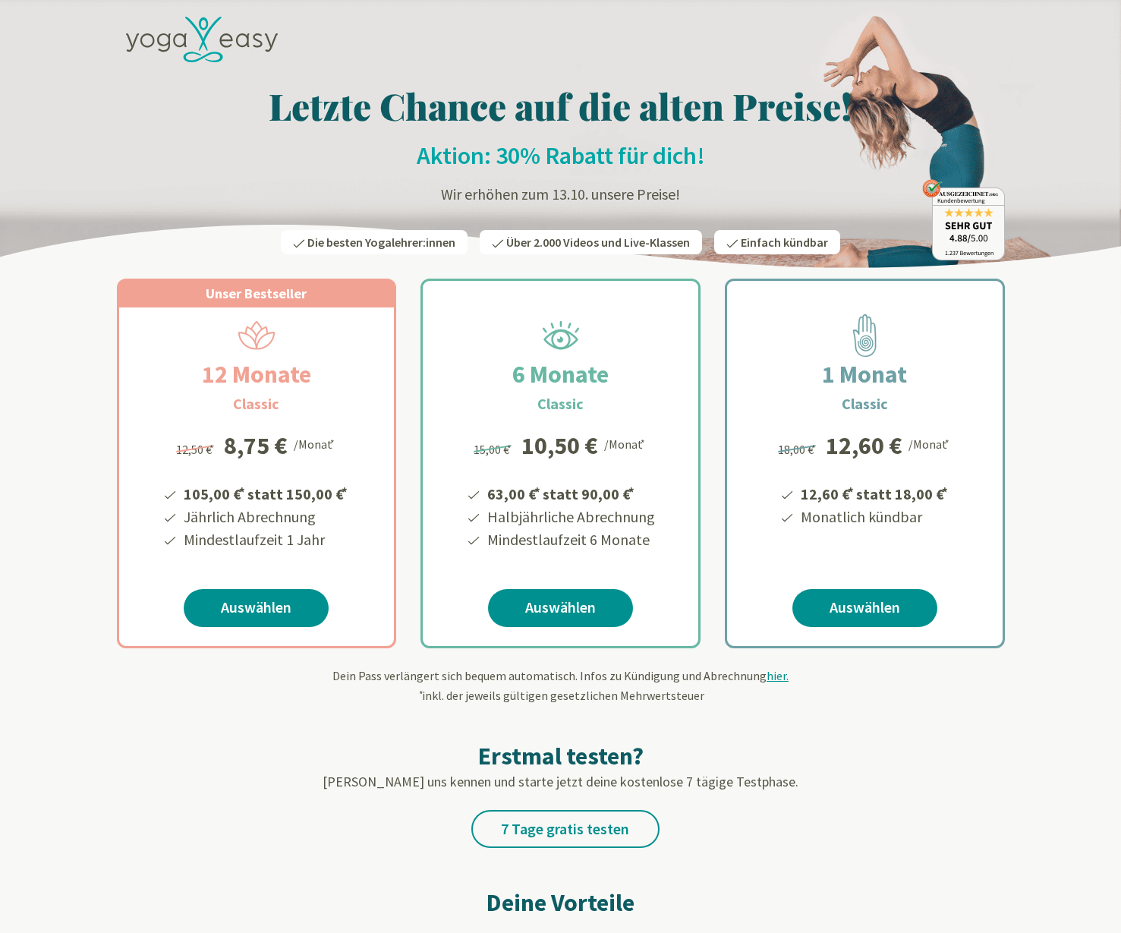  What do you see at coordinates (561, 106) in the screenshot?
I see `h1: Letzte Chance auf die alten Preise!` at bounding box center [561, 106].